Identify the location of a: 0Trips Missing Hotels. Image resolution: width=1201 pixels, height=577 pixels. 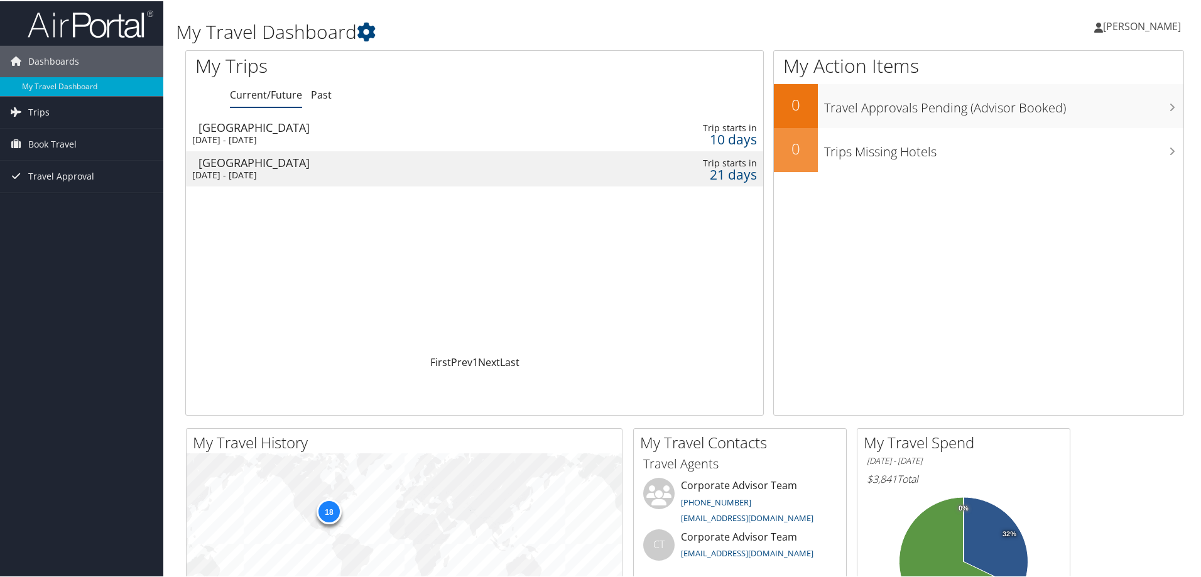
(979, 149).